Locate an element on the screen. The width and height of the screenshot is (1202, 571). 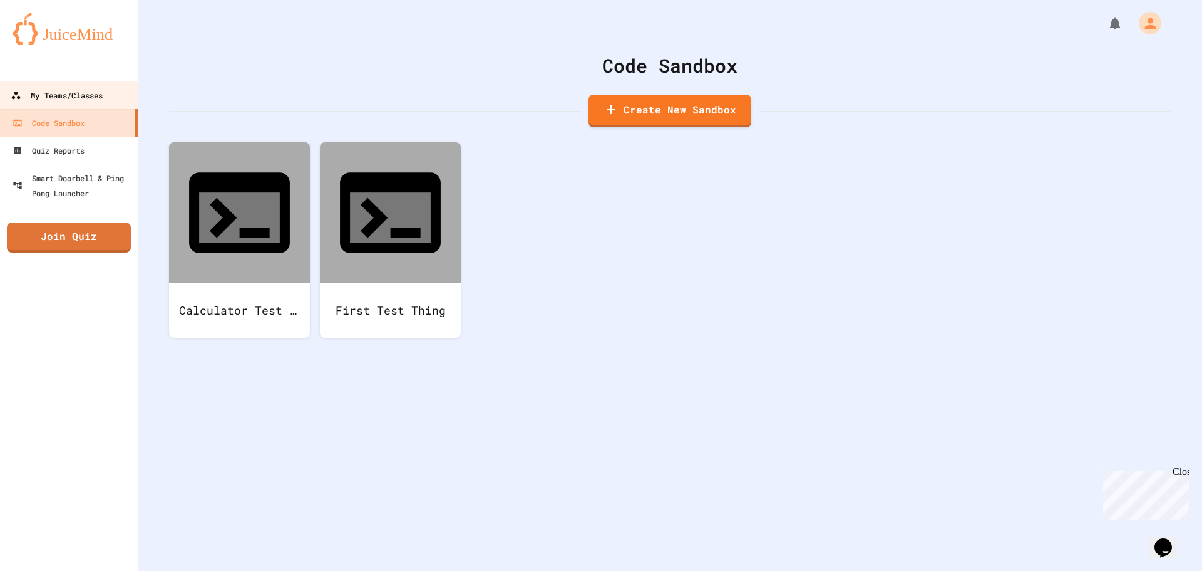
div: Smart Doorbell & Ping Pong Launcher is located at coordinates (73, 185).